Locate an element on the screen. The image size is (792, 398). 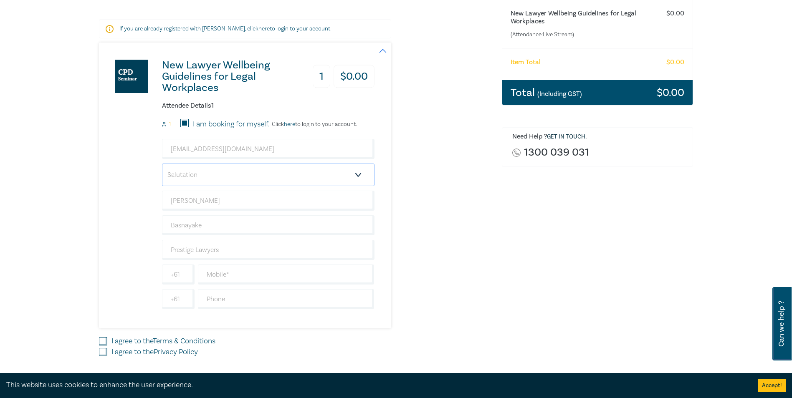
a: 1300 039 031 is located at coordinates (557, 152).